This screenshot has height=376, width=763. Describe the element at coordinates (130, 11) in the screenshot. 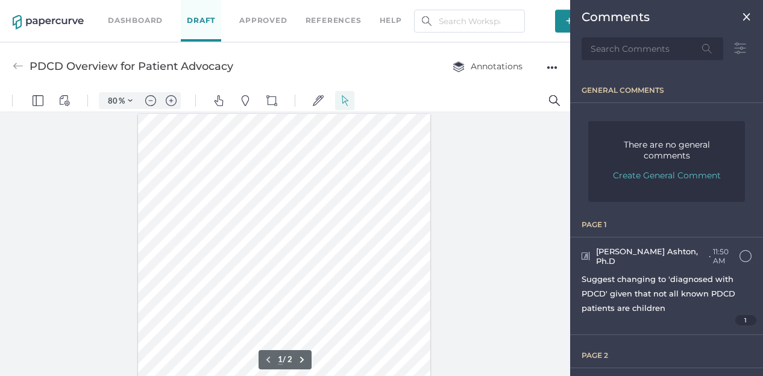

I see `img: chevron.svg` at that location.